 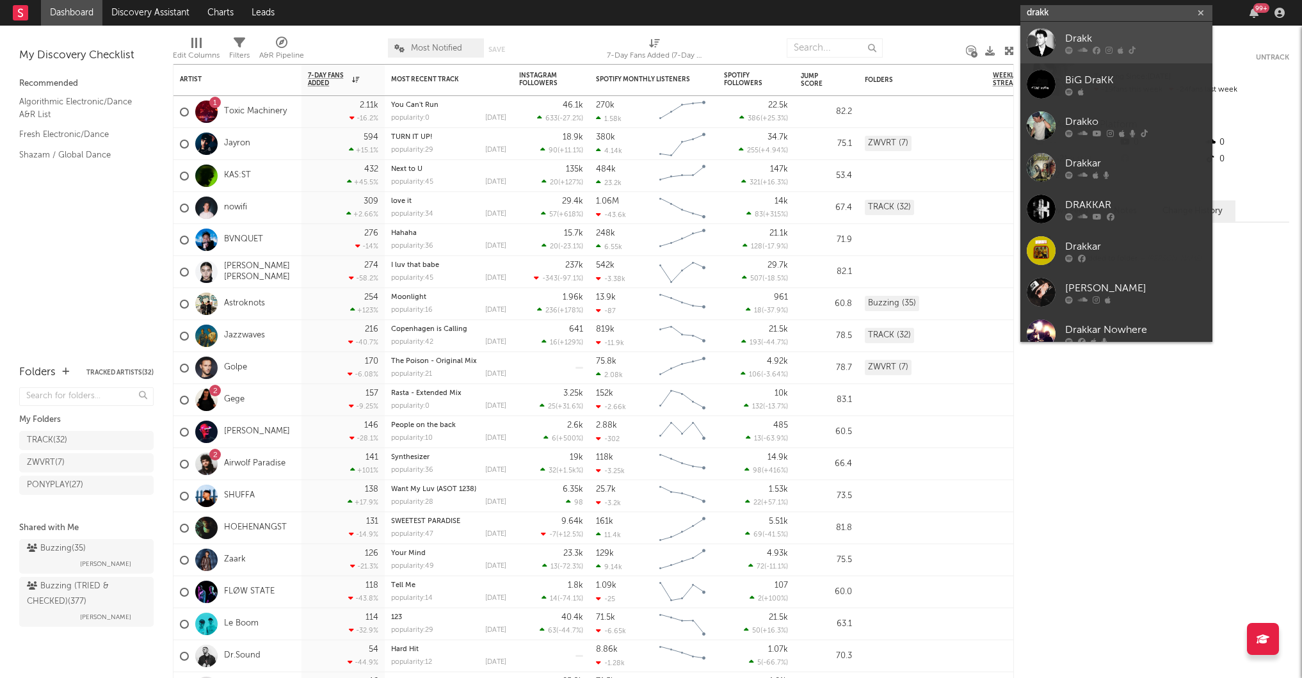 What do you see at coordinates (572, 201) in the screenshot?
I see `div: 29.4k` at bounding box center [572, 201].